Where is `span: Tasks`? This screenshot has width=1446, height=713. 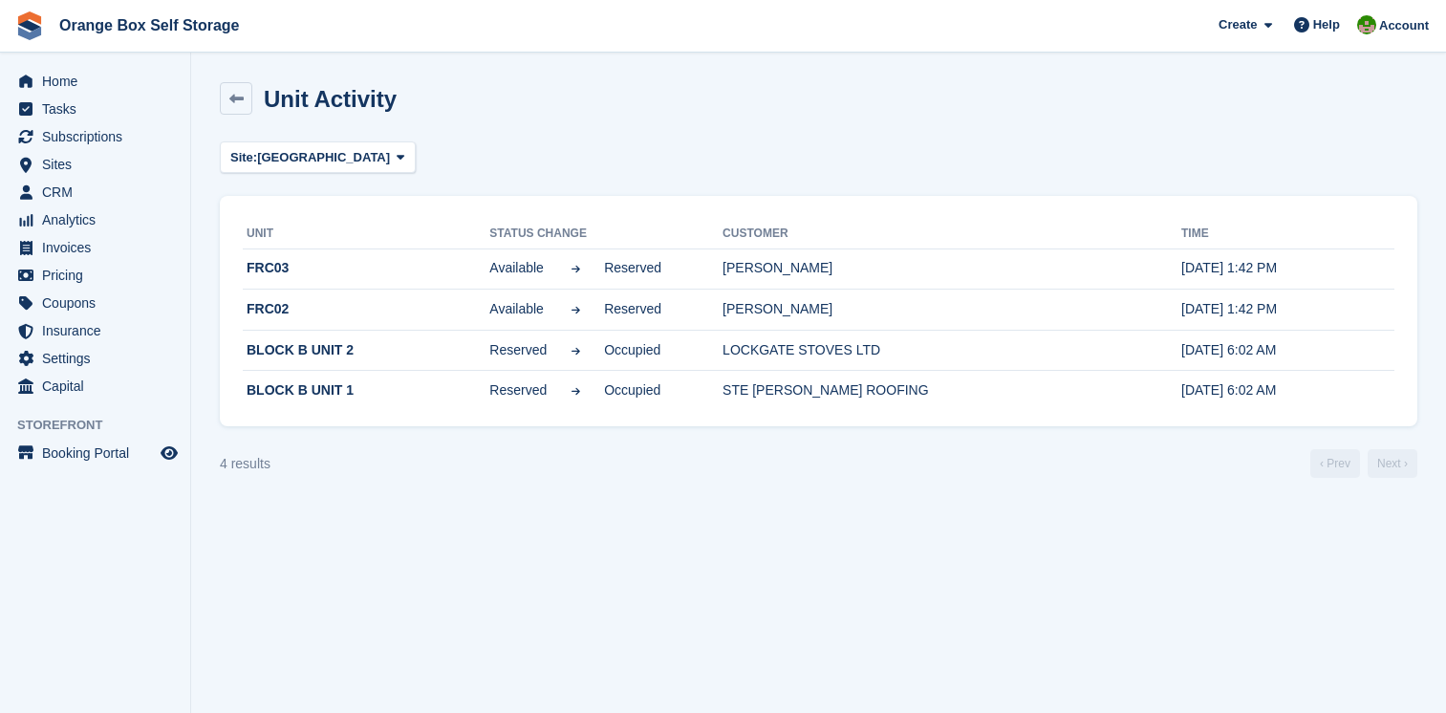 span: Tasks is located at coordinates (99, 109).